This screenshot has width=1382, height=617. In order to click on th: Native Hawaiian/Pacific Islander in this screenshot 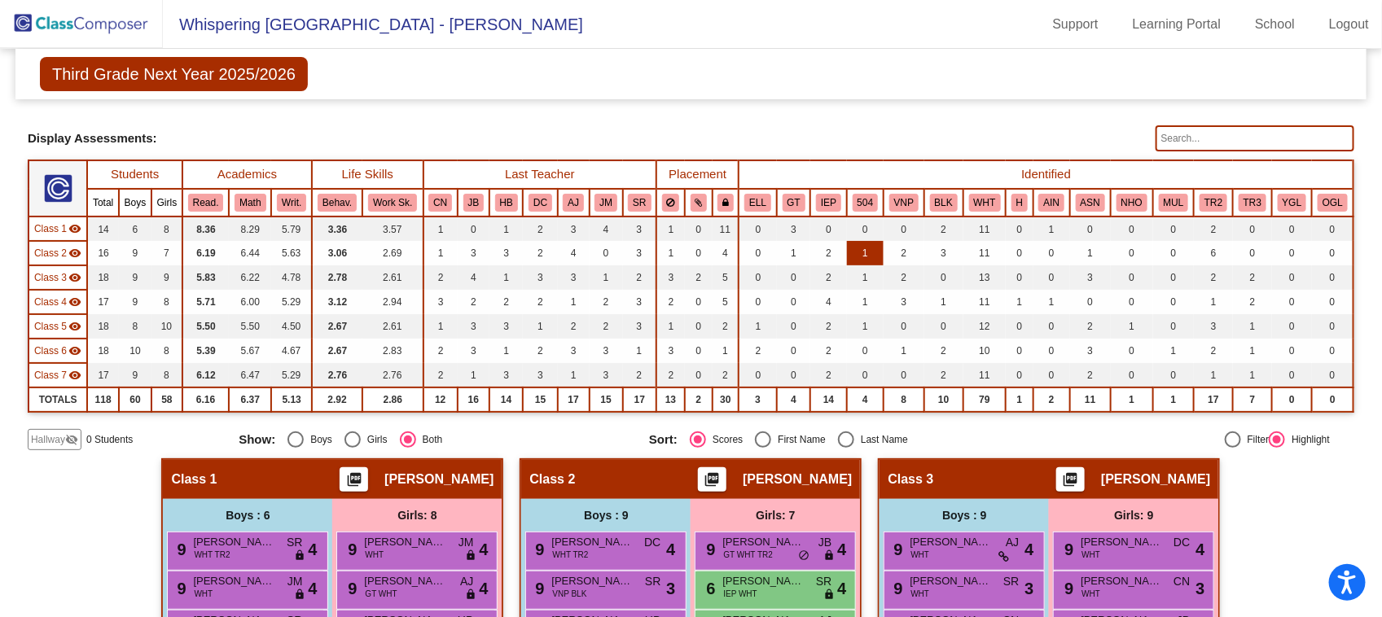, I will do `click(1132, 203)`.